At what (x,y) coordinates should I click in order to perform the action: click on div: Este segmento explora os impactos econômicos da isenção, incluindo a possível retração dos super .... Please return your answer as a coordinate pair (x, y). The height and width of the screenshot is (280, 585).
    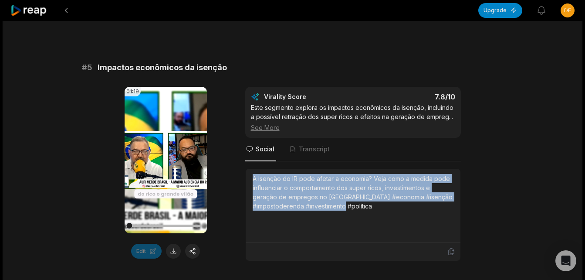
    Looking at the image, I should click on (353, 117).